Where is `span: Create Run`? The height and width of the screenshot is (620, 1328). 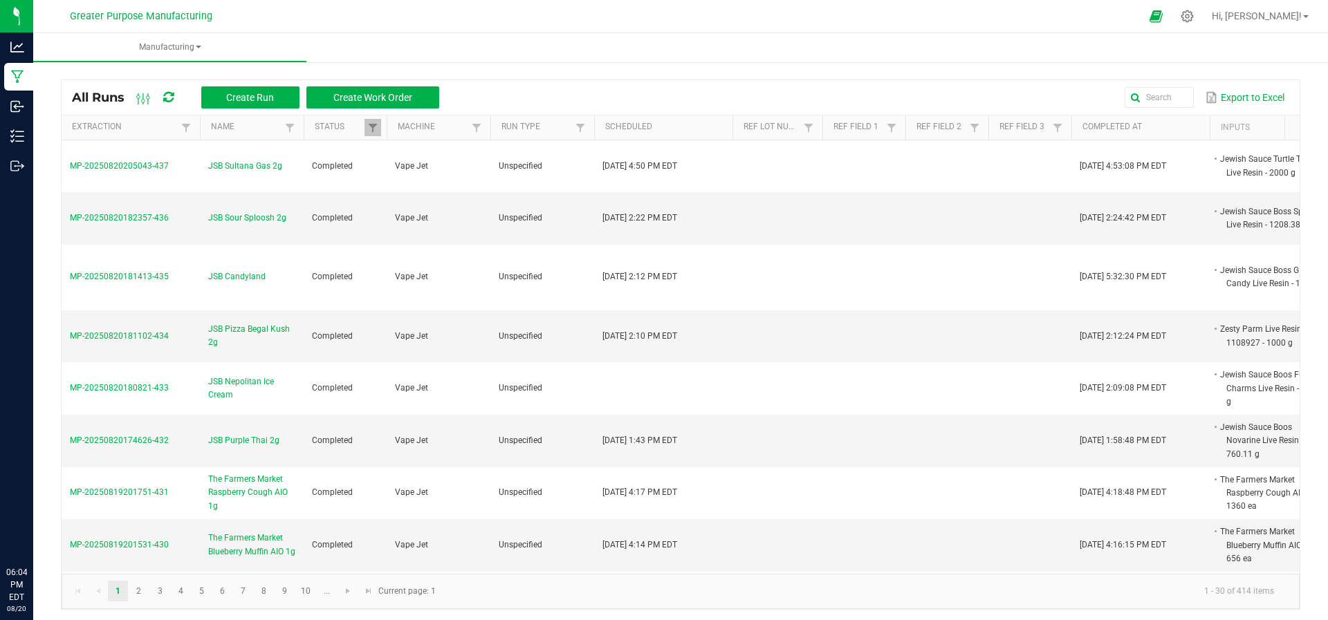
span: Create Run is located at coordinates (250, 97).